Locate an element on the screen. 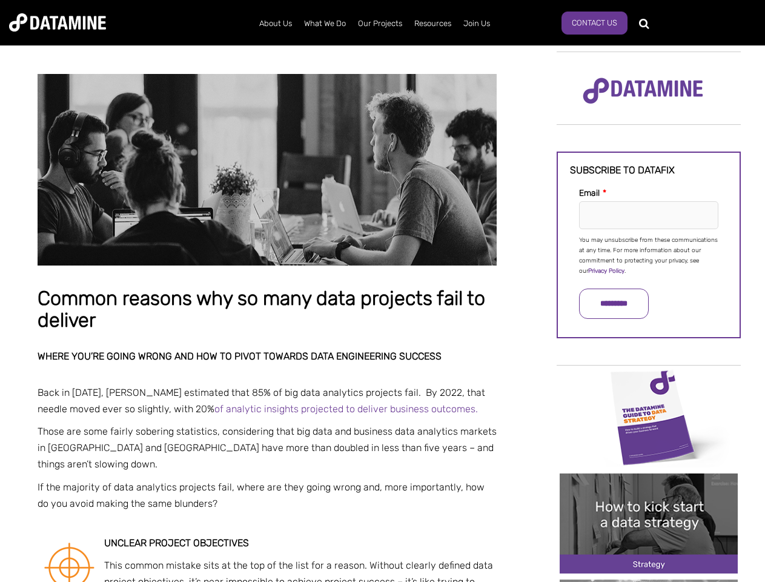 This screenshot has width=765, height=582. h2: Where you’re going wrong and how to pivot towards data engineering success is located at coordinates (267, 356).